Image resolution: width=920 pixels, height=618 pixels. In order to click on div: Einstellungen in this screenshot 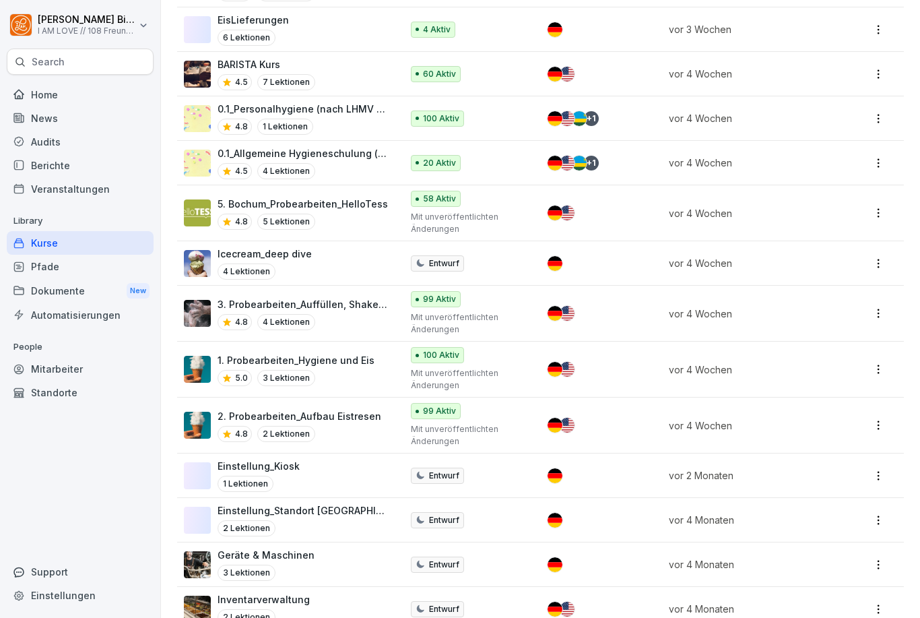, I will do `click(80, 595)`.